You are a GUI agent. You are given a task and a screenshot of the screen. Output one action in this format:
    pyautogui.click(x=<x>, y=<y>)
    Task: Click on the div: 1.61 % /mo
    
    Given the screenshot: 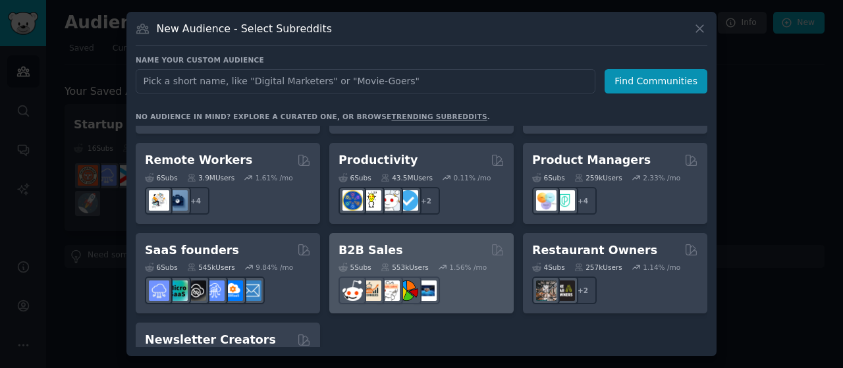 What is the action you would take?
    pyautogui.click(x=274, y=178)
    